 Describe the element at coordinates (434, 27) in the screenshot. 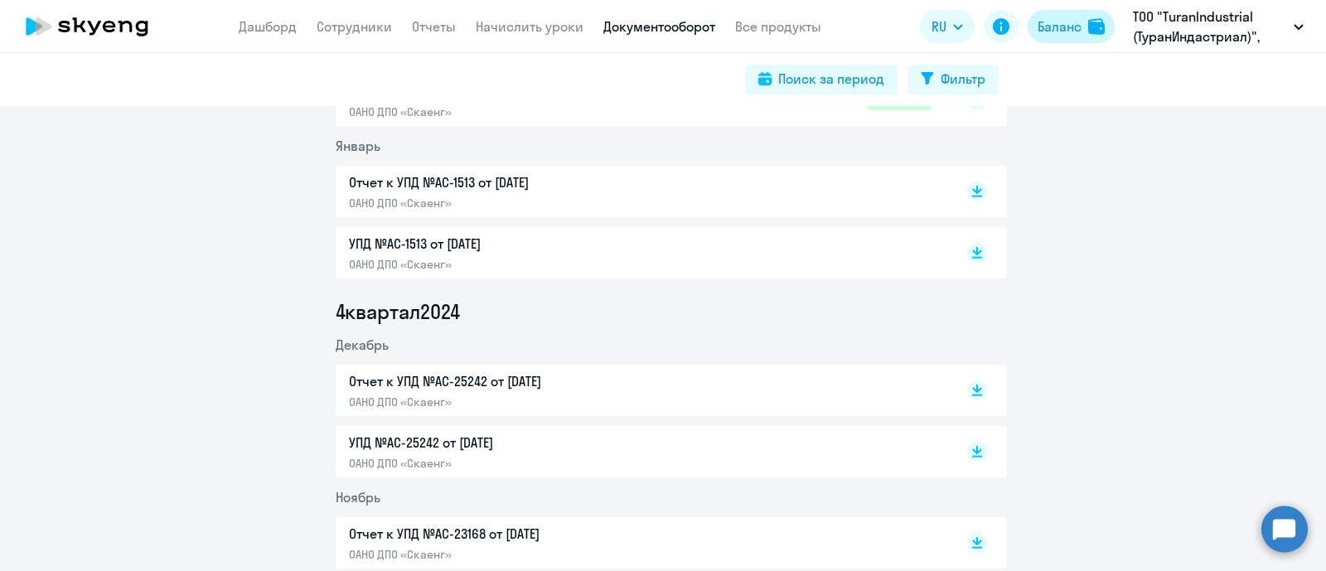

I see `a: Отчеты` at that location.